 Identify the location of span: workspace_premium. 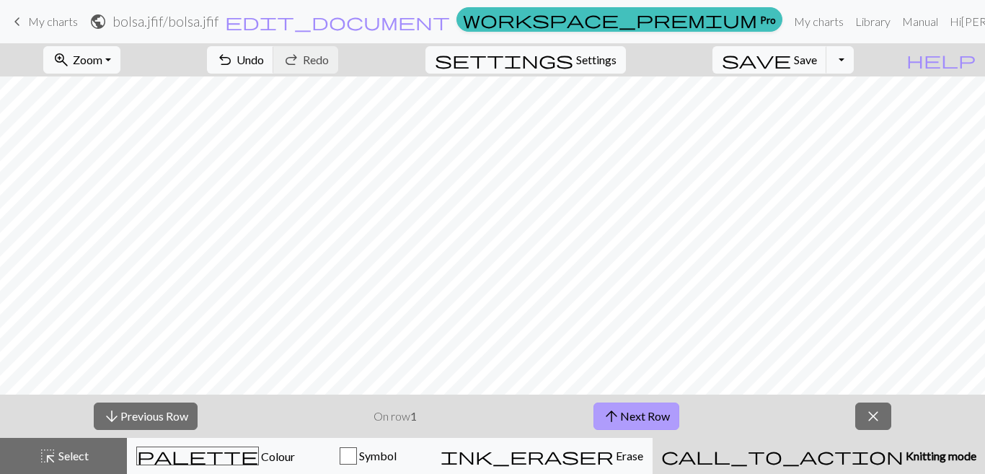
(610, 19).